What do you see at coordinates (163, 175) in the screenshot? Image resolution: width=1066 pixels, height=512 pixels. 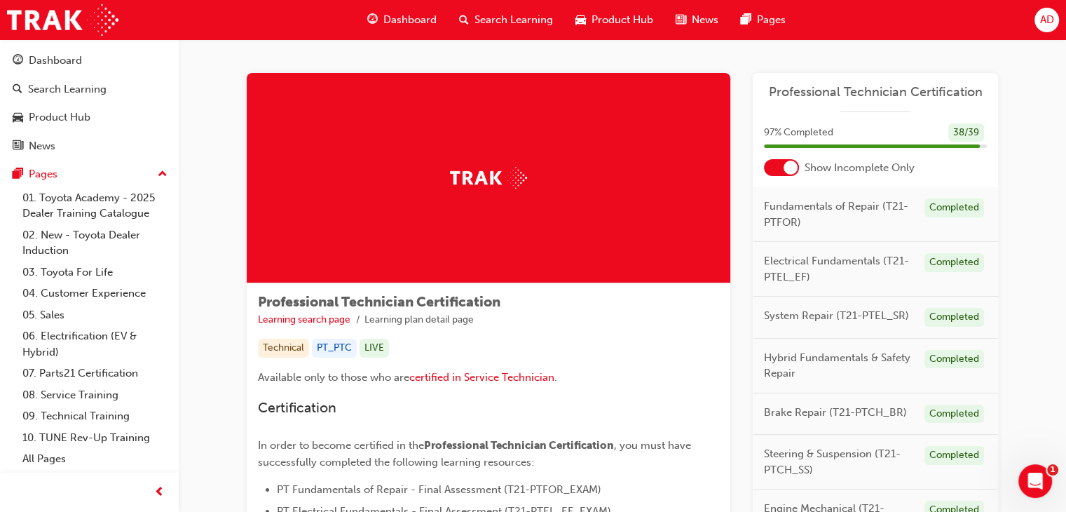 I see `span: up-icon` at bounding box center [163, 175].